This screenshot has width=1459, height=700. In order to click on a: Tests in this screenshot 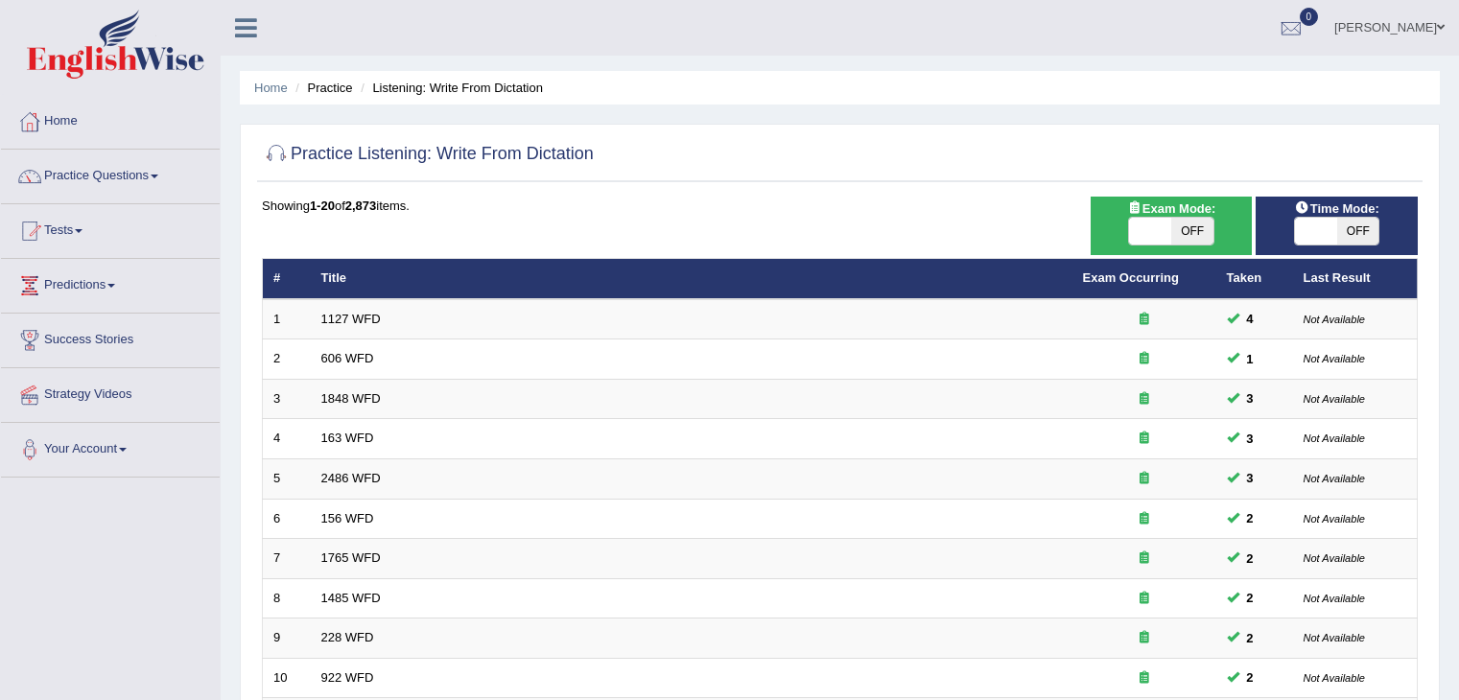, I will do `click(110, 228)`.